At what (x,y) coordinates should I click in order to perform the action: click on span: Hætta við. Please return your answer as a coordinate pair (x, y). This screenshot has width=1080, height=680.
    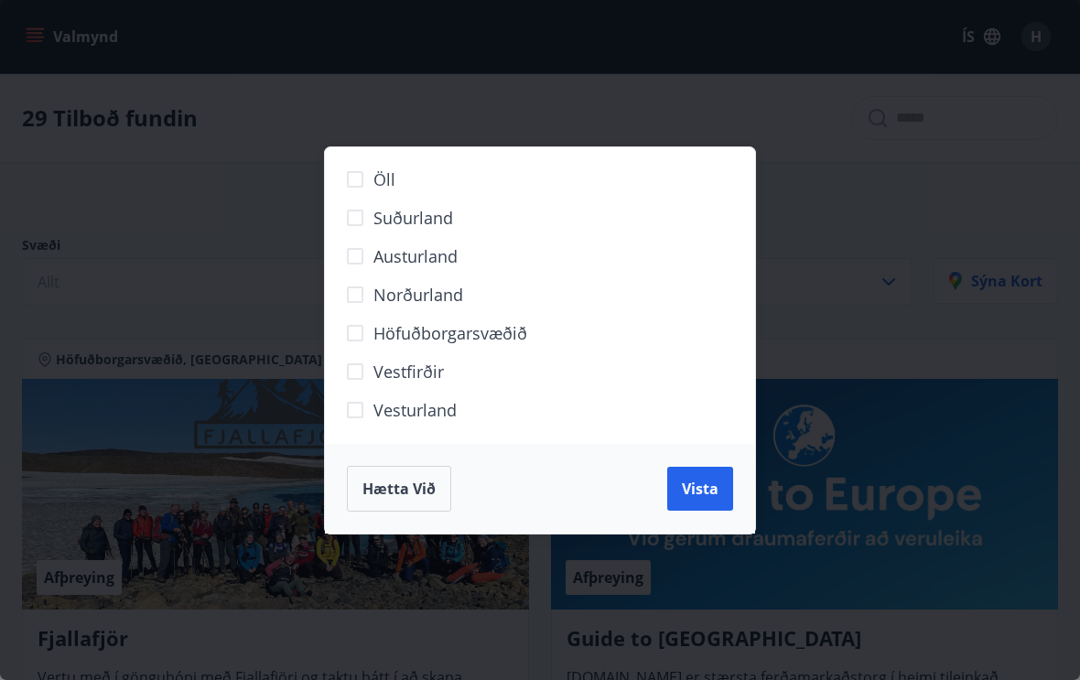
    Looking at the image, I should click on (399, 489).